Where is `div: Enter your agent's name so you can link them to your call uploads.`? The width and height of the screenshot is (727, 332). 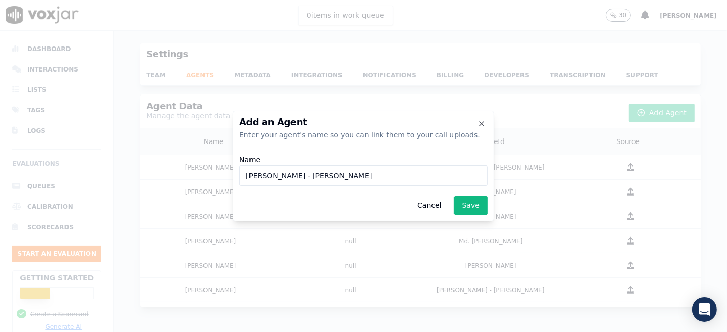
div: Enter your agent's name so you can link them to your call uploads. is located at coordinates (364, 135).